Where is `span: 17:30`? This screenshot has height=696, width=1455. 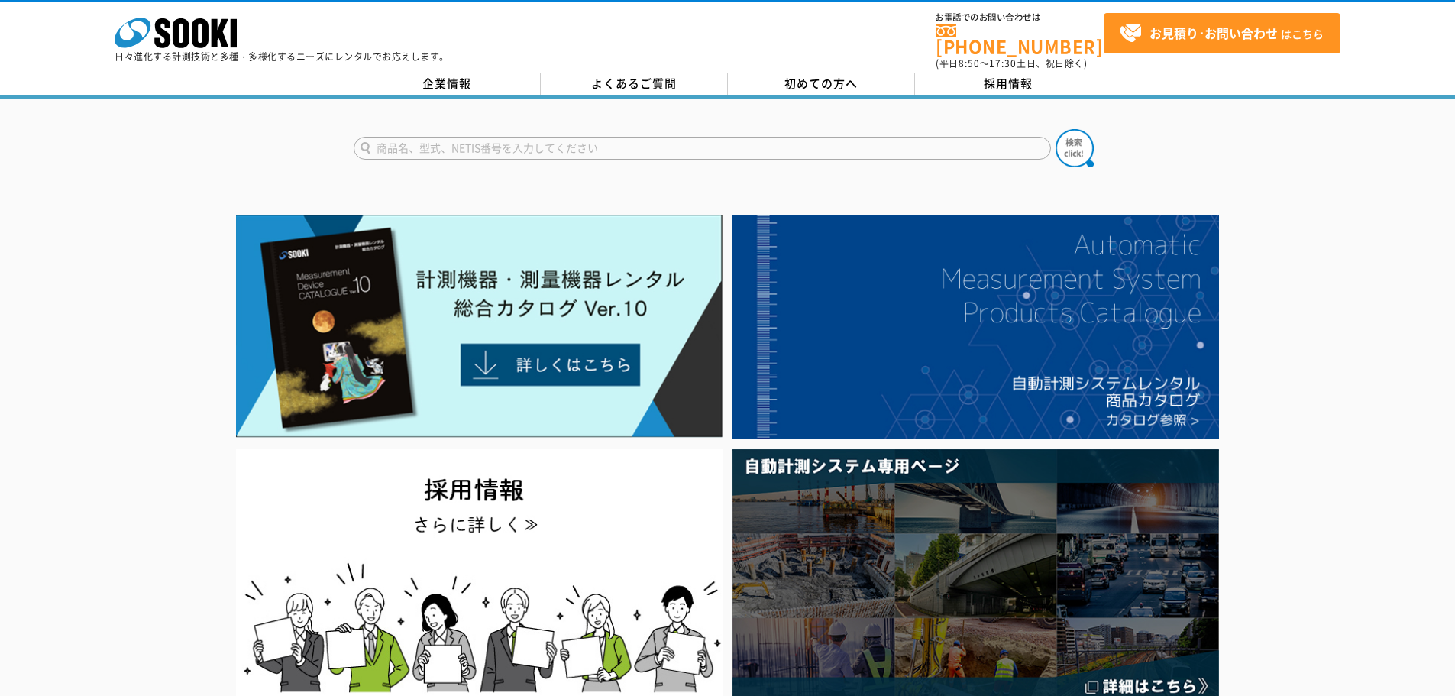 span: 17:30 is located at coordinates (1003, 63).